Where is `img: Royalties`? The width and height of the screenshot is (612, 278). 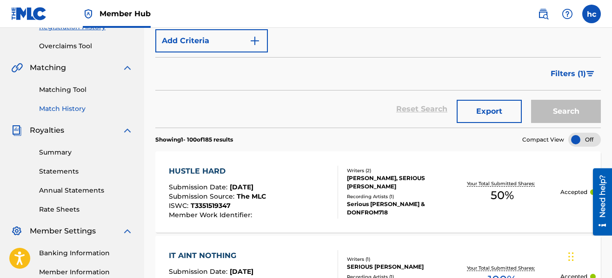
img: Royalties is located at coordinates (17, 131).